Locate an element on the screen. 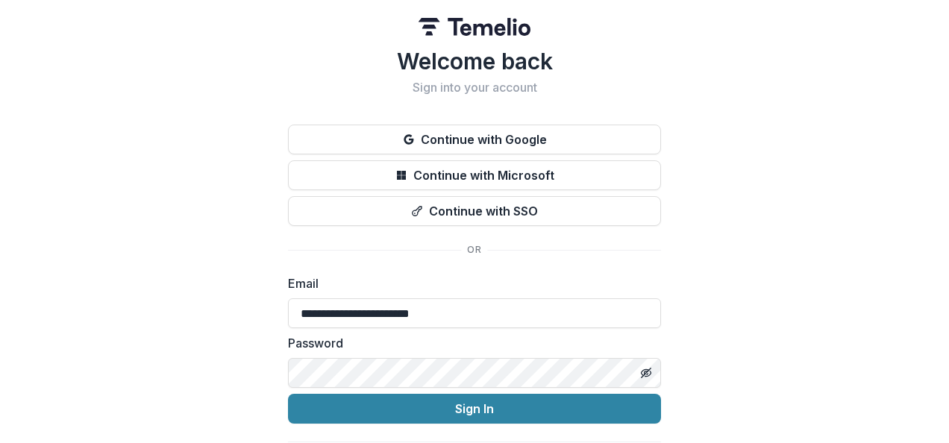 Image resolution: width=949 pixels, height=443 pixels. h1: Welcome back is located at coordinates (474, 61).